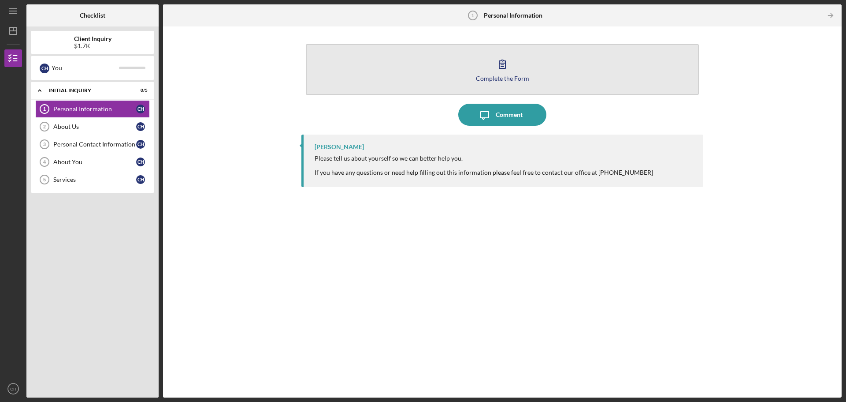  What do you see at coordinates (93, 126) in the screenshot?
I see `a: 2About UsCH` at bounding box center [93, 126].